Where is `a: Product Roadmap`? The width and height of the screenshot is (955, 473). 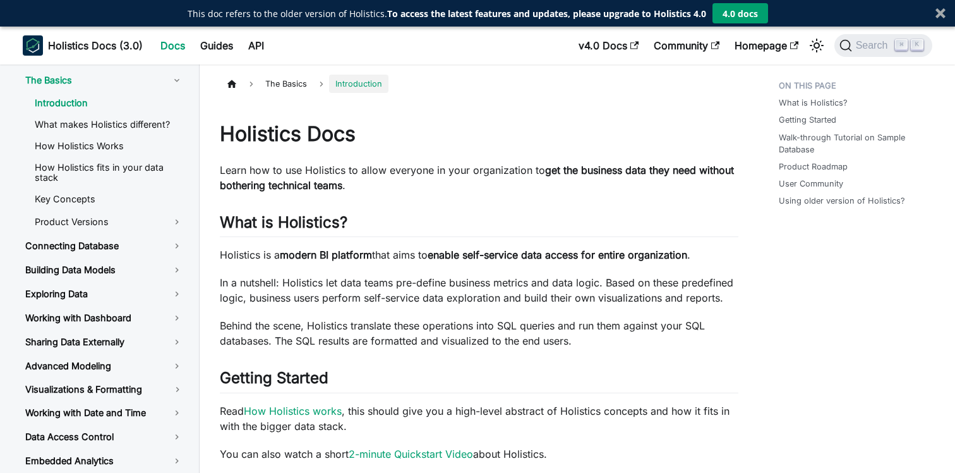 a: Product Roadmap is located at coordinates (813, 166).